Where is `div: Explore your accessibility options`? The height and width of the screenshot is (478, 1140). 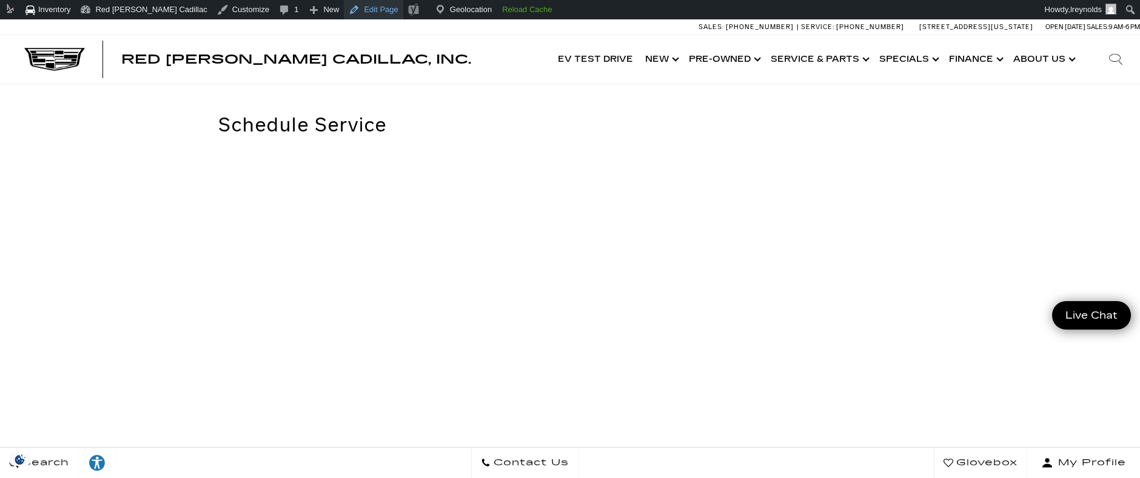
div: Explore your accessibility options is located at coordinates (97, 463).